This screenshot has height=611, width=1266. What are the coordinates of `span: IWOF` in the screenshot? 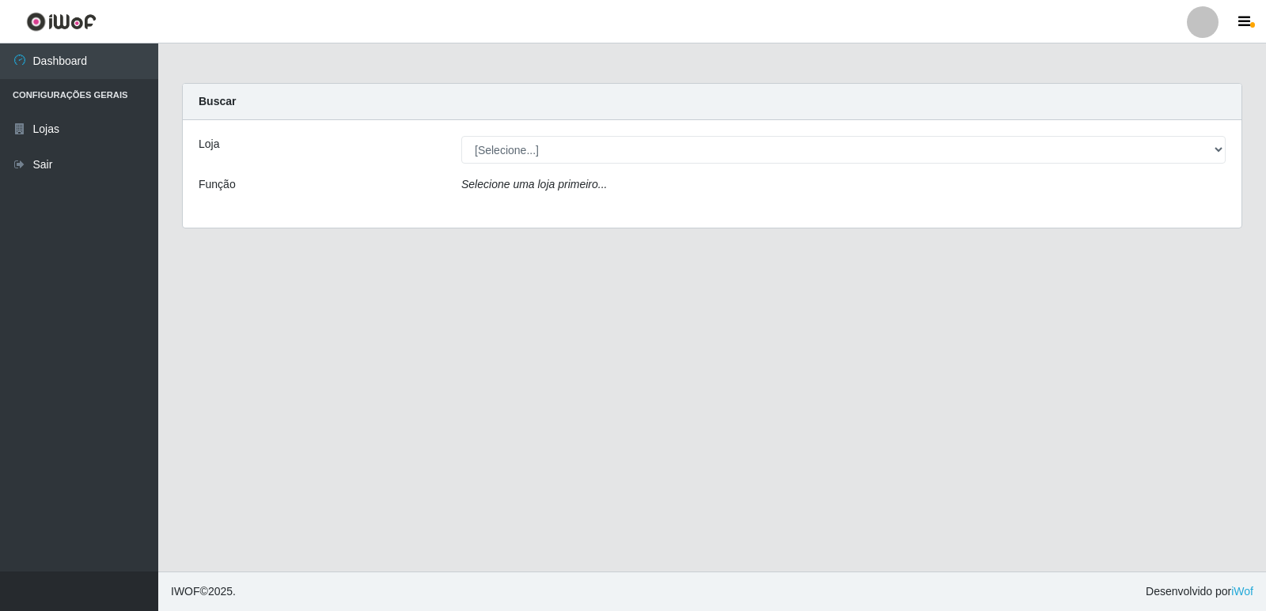 It's located at (185, 592).